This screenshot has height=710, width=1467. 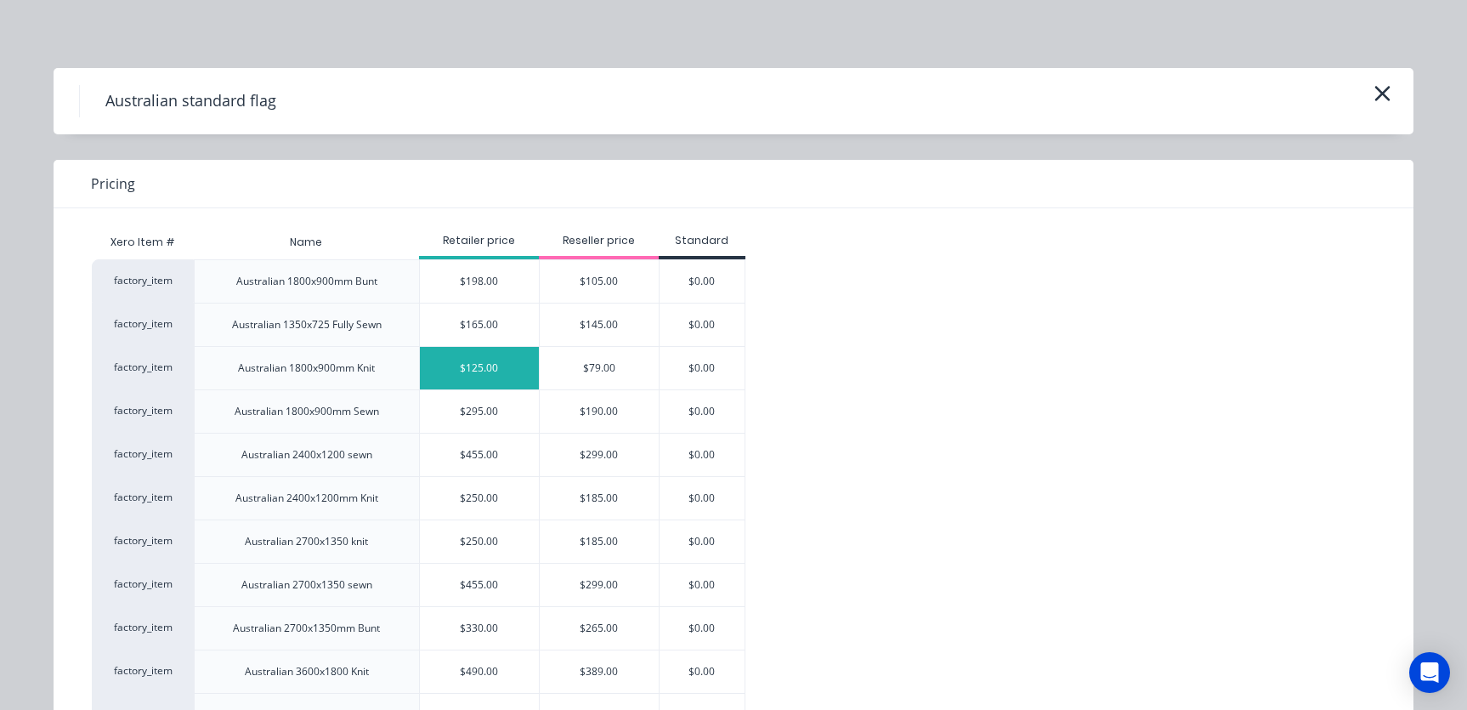 What do you see at coordinates (599, 325) in the screenshot?
I see `div: $145.00` at bounding box center [599, 325].